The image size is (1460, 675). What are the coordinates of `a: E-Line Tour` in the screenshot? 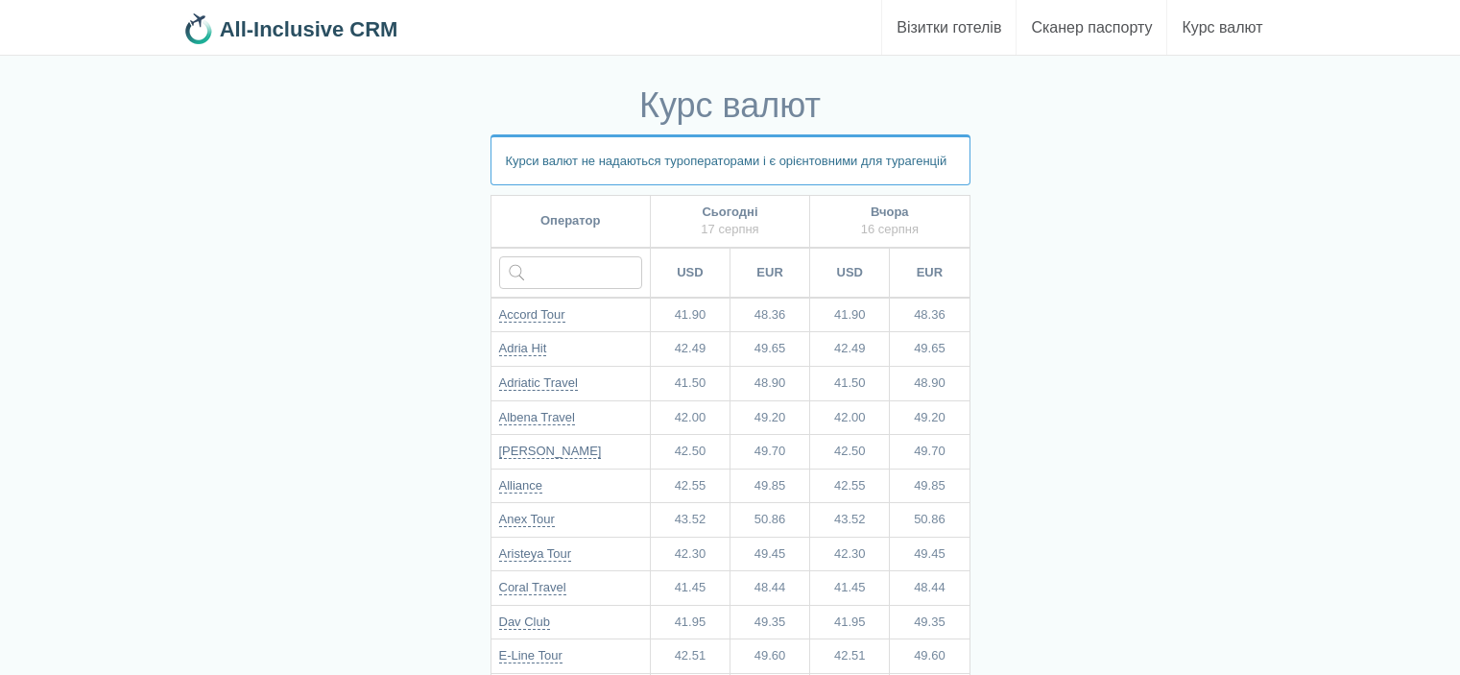 It's located at (531, 656).